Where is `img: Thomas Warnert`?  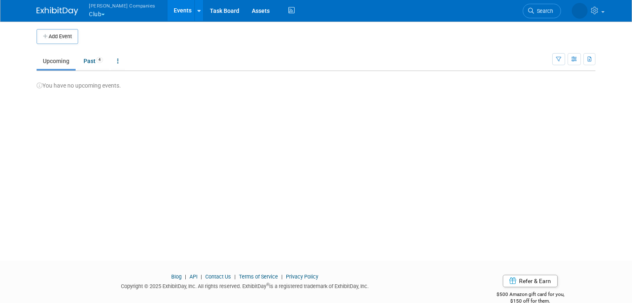 img: Thomas Warnert is located at coordinates (580, 11).